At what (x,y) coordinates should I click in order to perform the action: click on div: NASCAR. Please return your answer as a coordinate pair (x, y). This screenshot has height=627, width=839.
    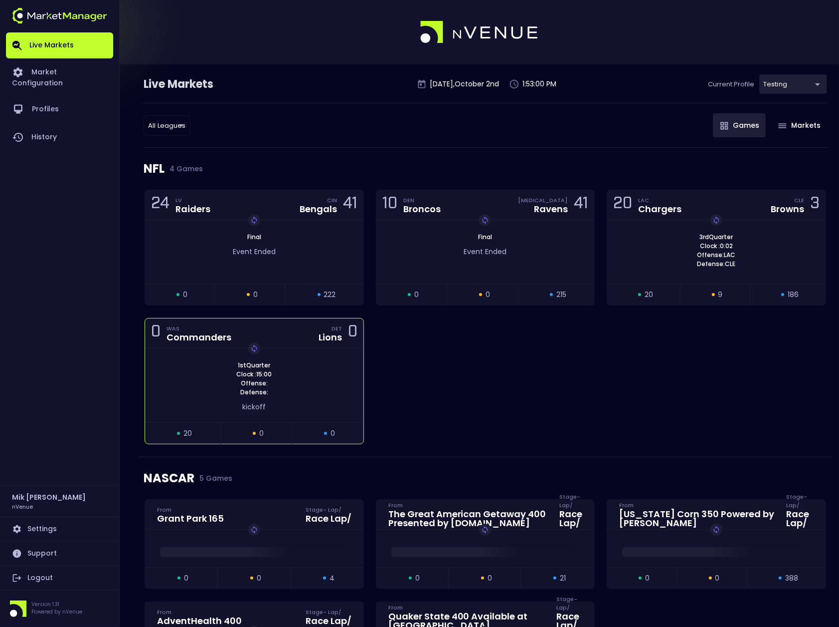
    Looking at the image, I should click on (485, 478).